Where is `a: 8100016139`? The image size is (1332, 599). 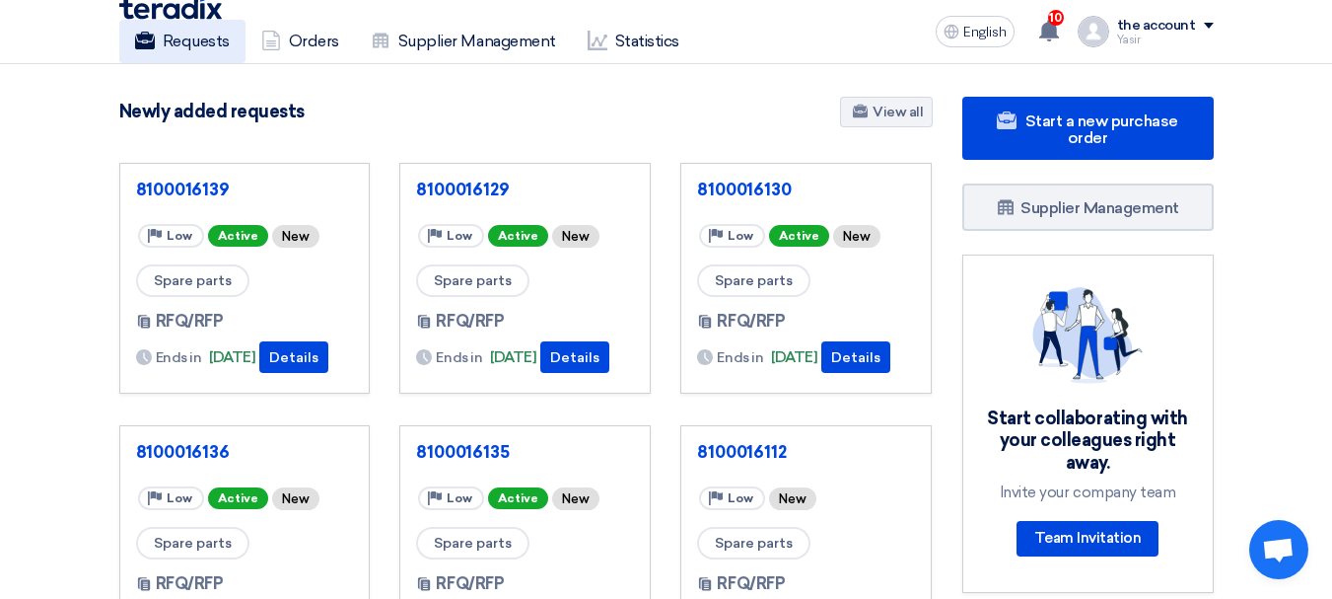
a: 8100016139 is located at coordinates (245, 189).